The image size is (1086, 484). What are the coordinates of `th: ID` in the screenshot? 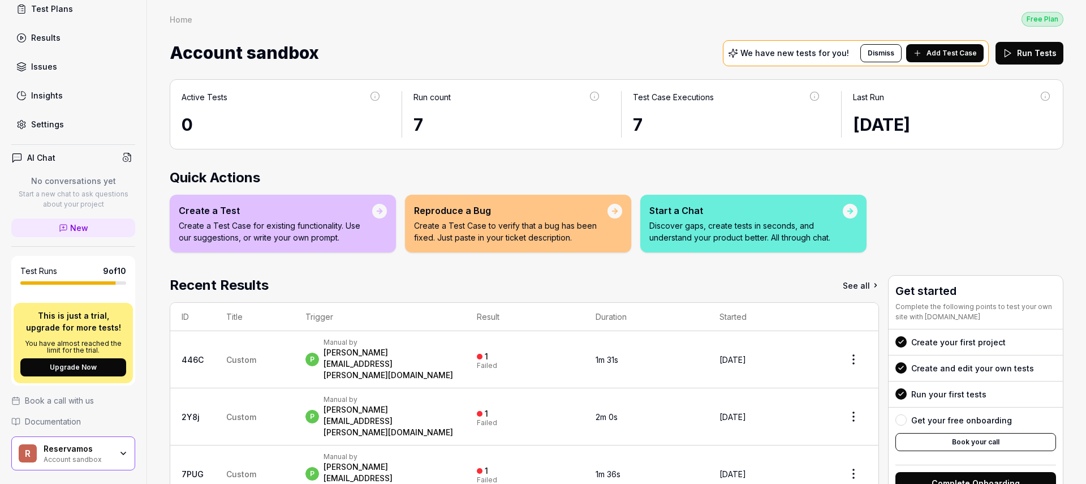 It's located at (192, 317).